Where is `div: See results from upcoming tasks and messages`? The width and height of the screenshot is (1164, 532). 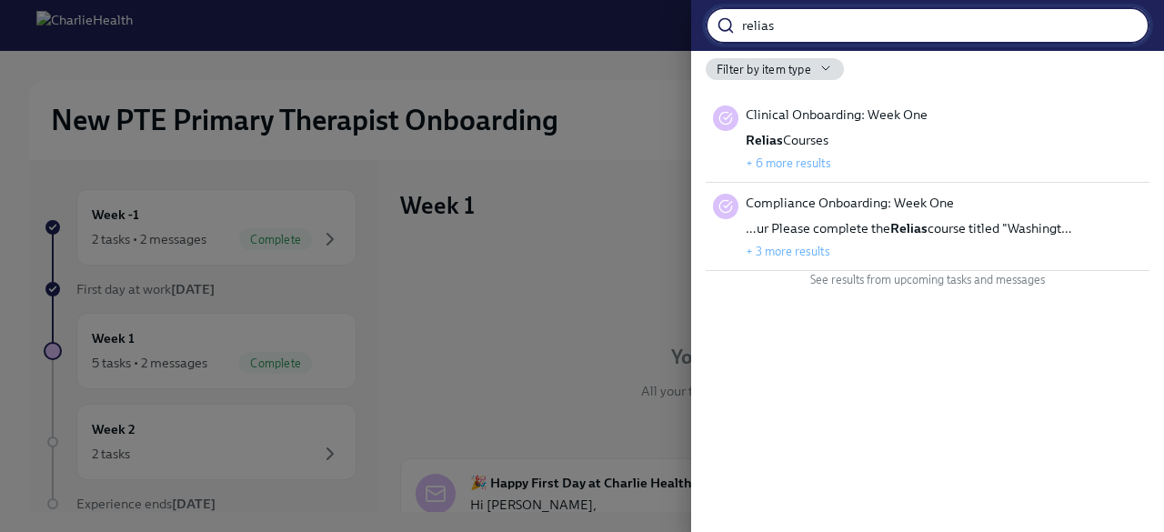 div: See results from upcoming tasks and messages is located at coordinates (928, 279).